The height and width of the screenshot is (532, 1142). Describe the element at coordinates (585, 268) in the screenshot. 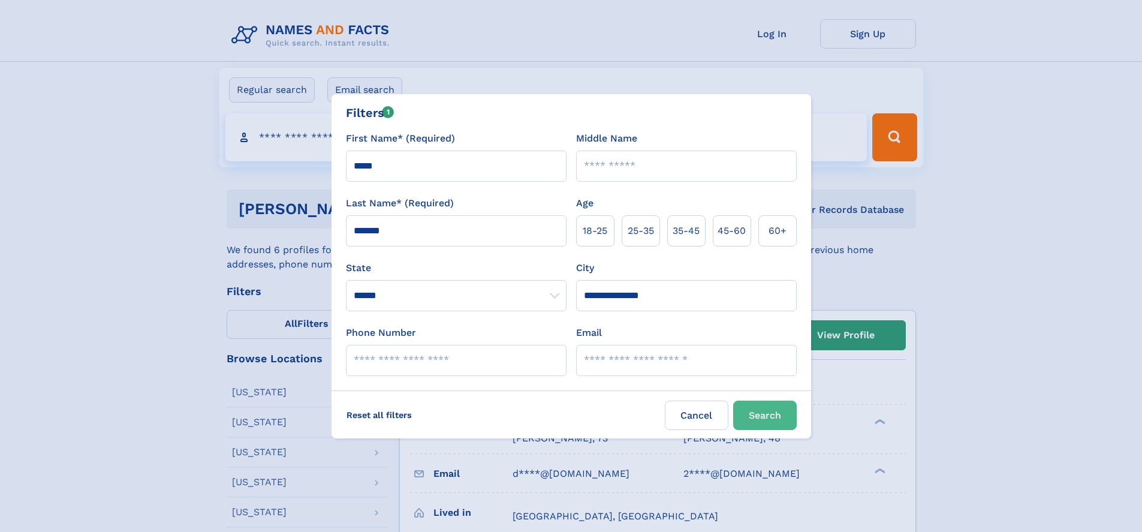

I see `label: City` at that location.